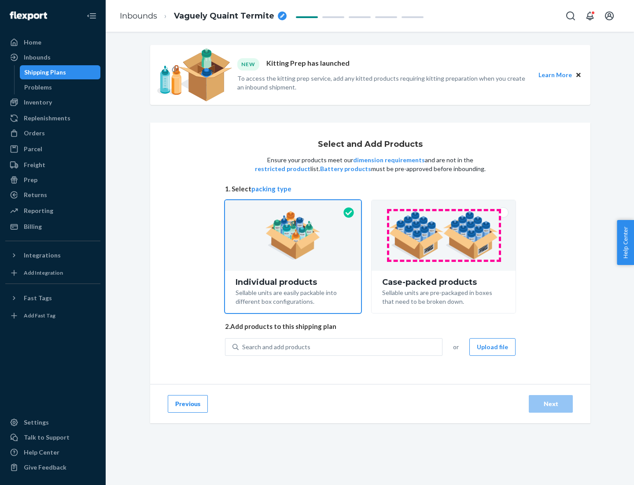 The width and height of the screenshot is (634, 485). I want to click on button: Open account menu, so click(610, 16).